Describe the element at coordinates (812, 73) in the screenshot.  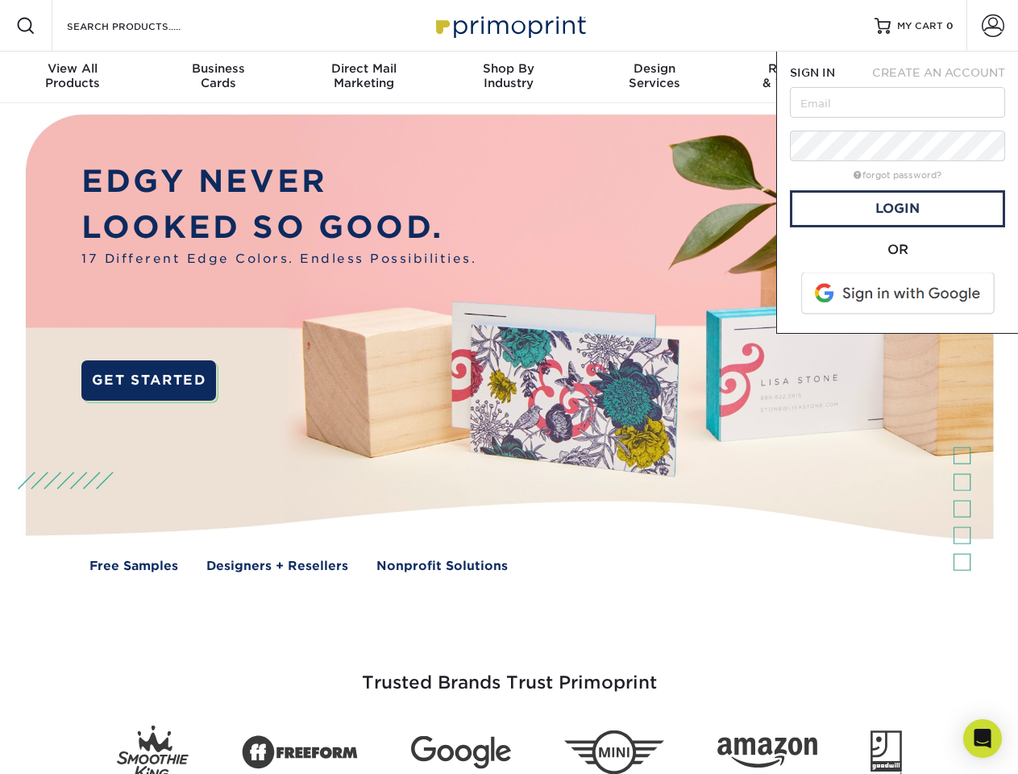
I see `span: SIGN IN` at that location.